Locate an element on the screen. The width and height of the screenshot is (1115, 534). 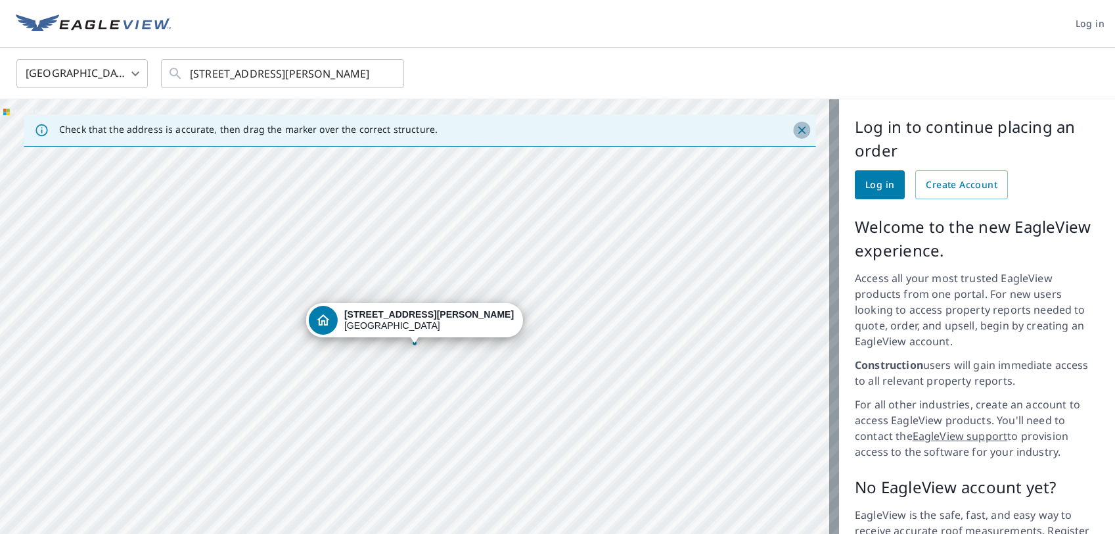
p: Access all your most trusted EagleView products from one portal. For new users looking to access ... is located at coordinates (977, 310).